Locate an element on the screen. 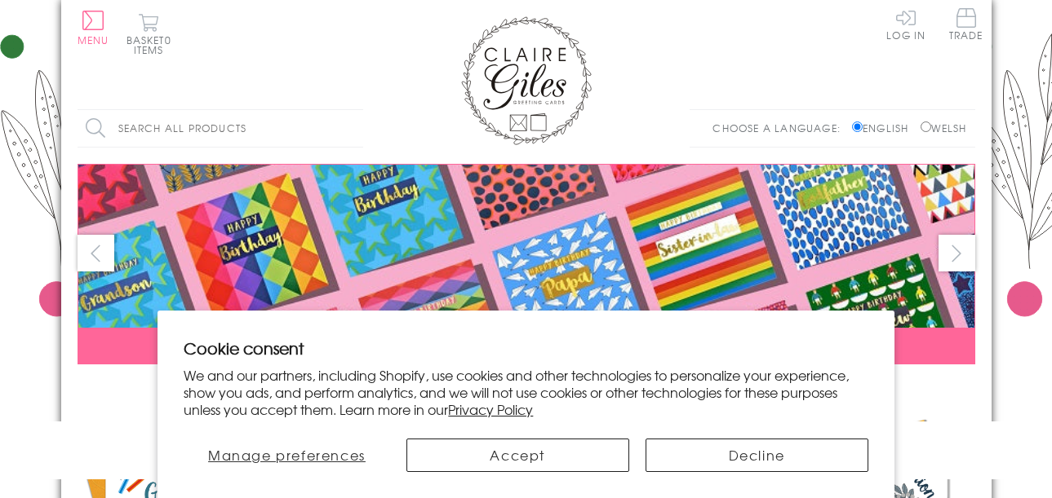 The width and height of the screenshot is (1052, 498). button: Basket0 items is located at coordinates (148, 33).